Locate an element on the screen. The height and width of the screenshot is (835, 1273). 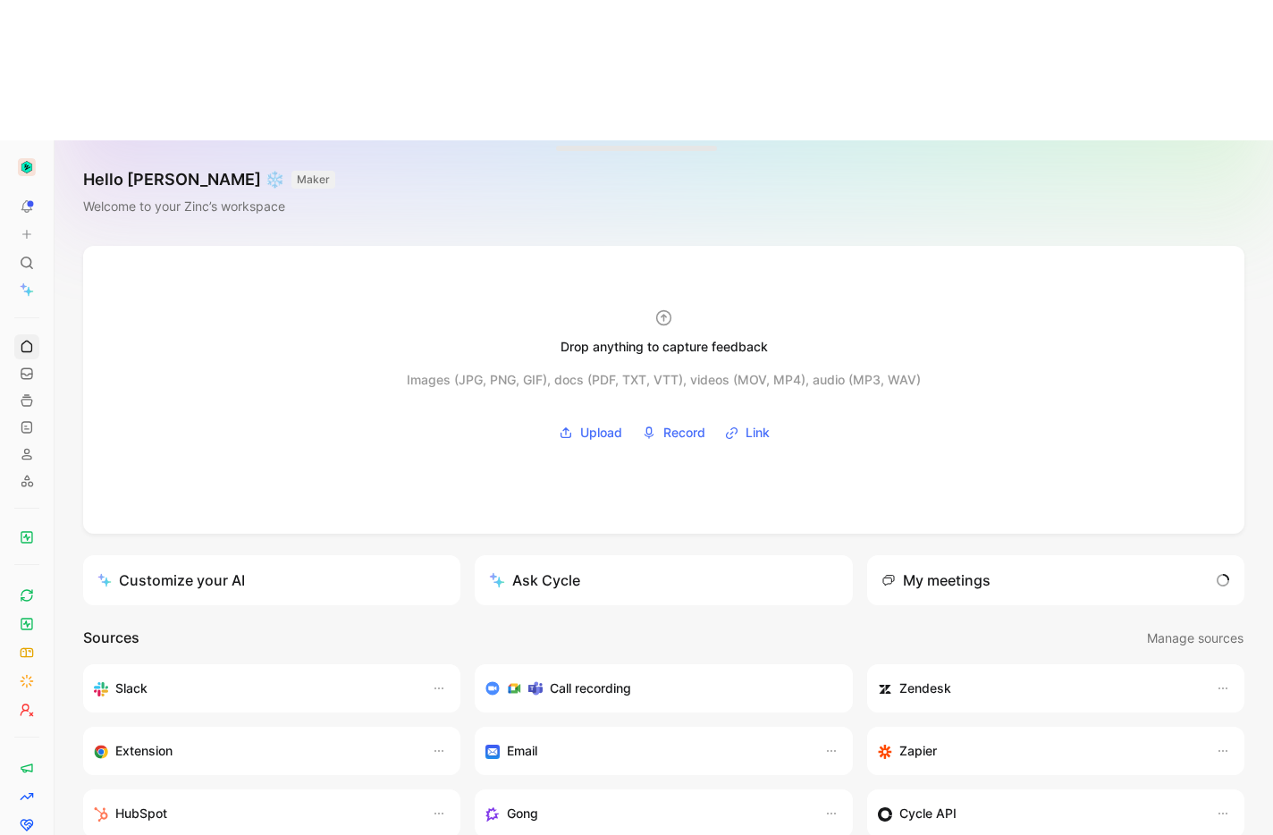
div: Sync your customers, send feedback and get updates in Slack is located at coordinates (254, 688).